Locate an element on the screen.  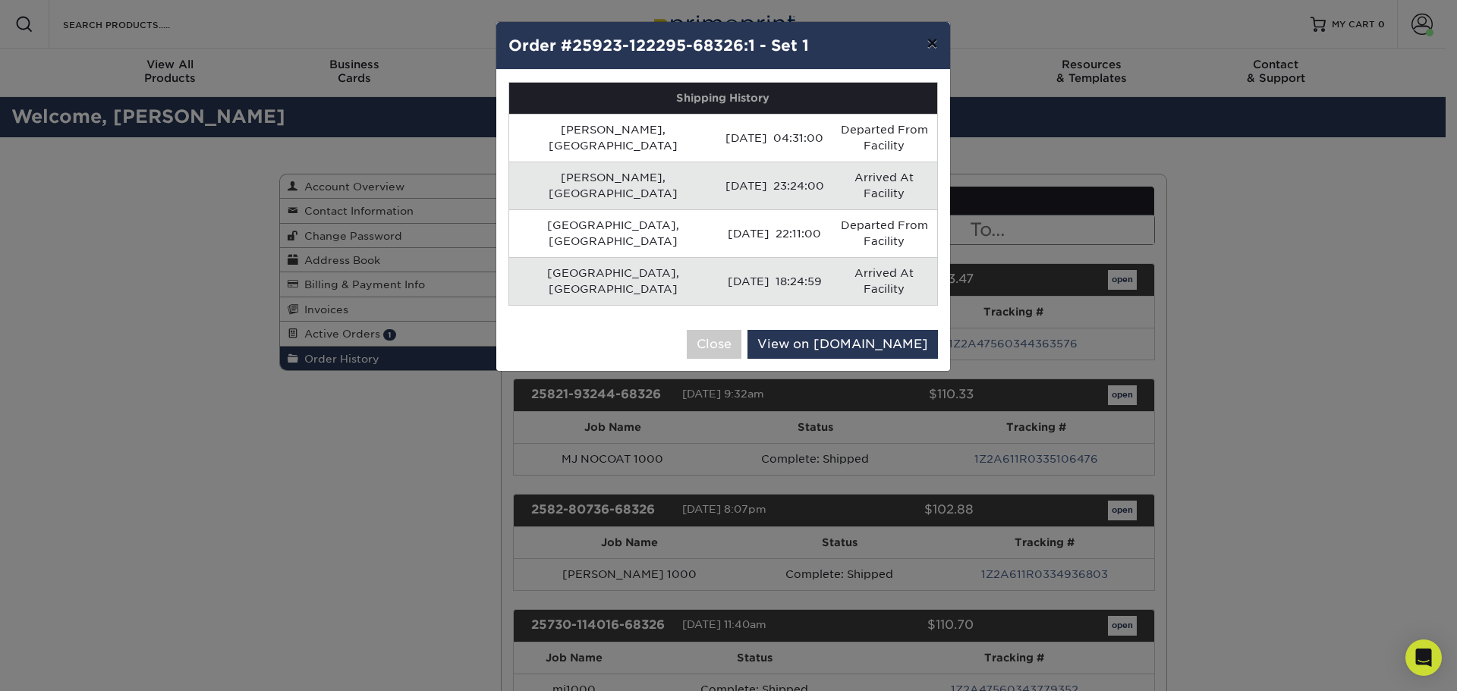
button: Close is located at coordinates (714, 344).